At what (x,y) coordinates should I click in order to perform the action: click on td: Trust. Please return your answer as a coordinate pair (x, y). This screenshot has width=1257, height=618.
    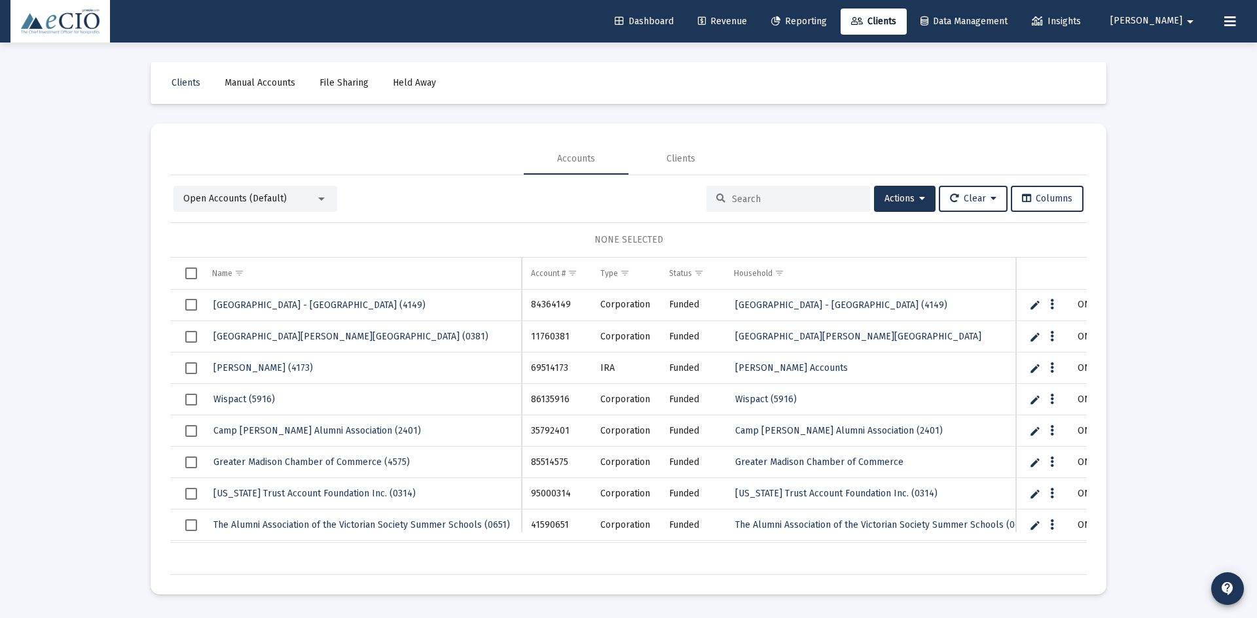
    Looking at the image, I should click on (625, 557).